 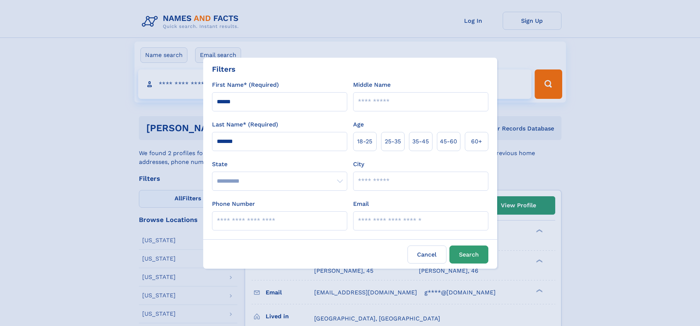 What do you see at coordinates (469, 254) in the screenshot?
I see `button: Search` at bounding box center [469, 254].